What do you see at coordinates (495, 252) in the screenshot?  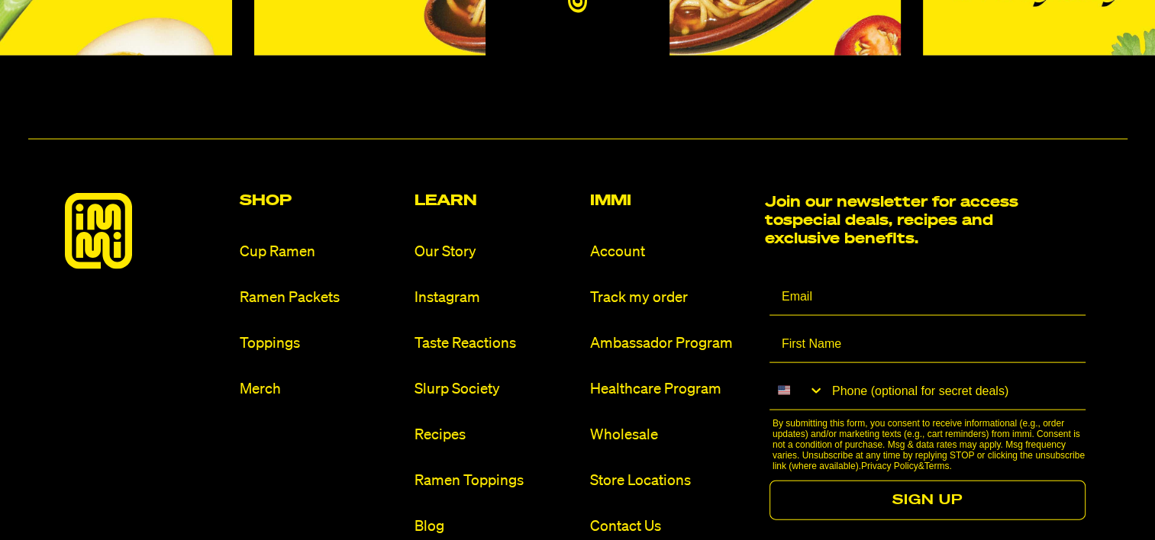 I see `a: Our Story` at bounding box center [495, 252].